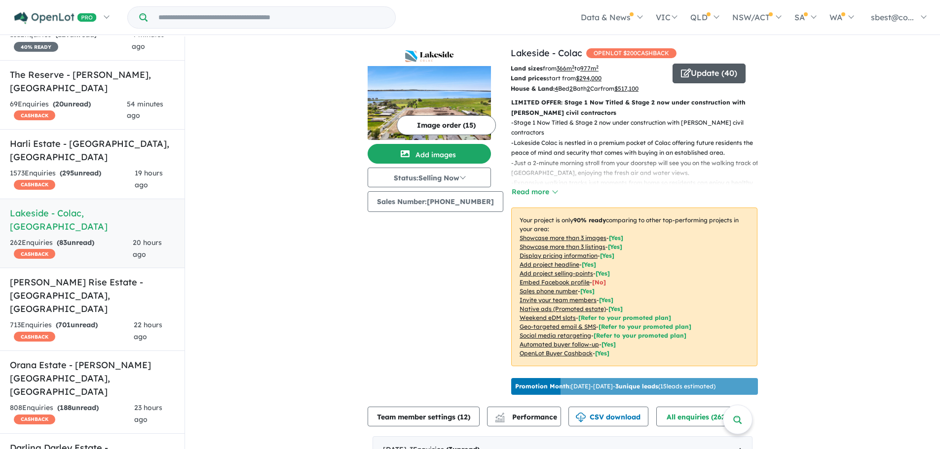  Describe the element at coordinates (588, 78) in the screenshot. I see `p: start from` at that location.